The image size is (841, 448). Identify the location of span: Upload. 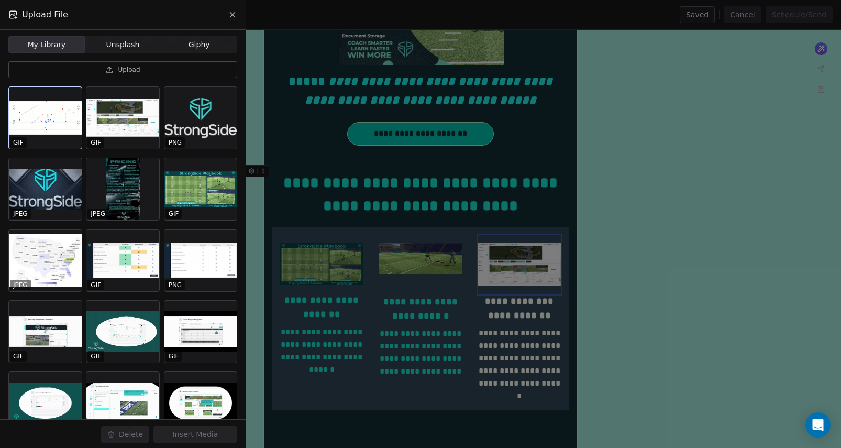
(129, 70).